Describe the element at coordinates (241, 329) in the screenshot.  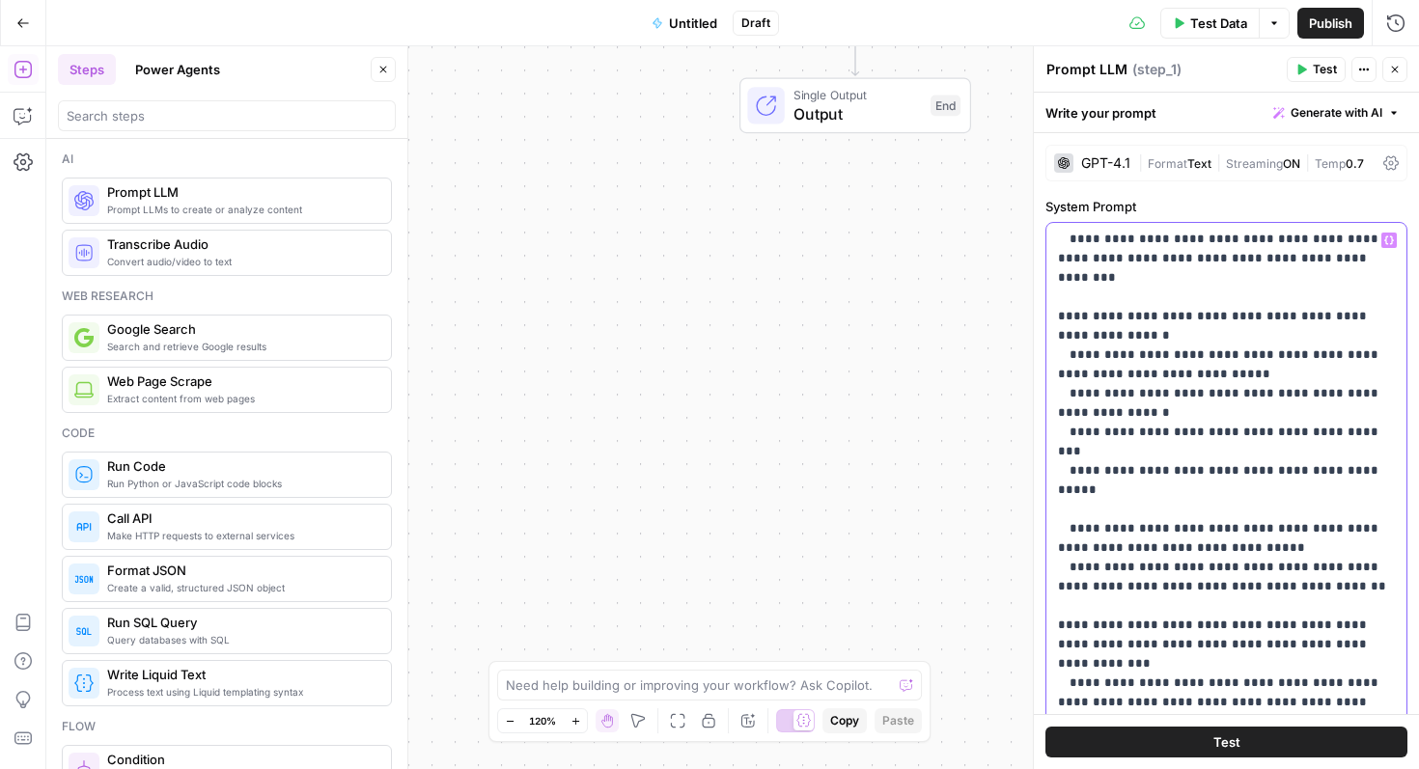
I see `span: Google Search` at that location.